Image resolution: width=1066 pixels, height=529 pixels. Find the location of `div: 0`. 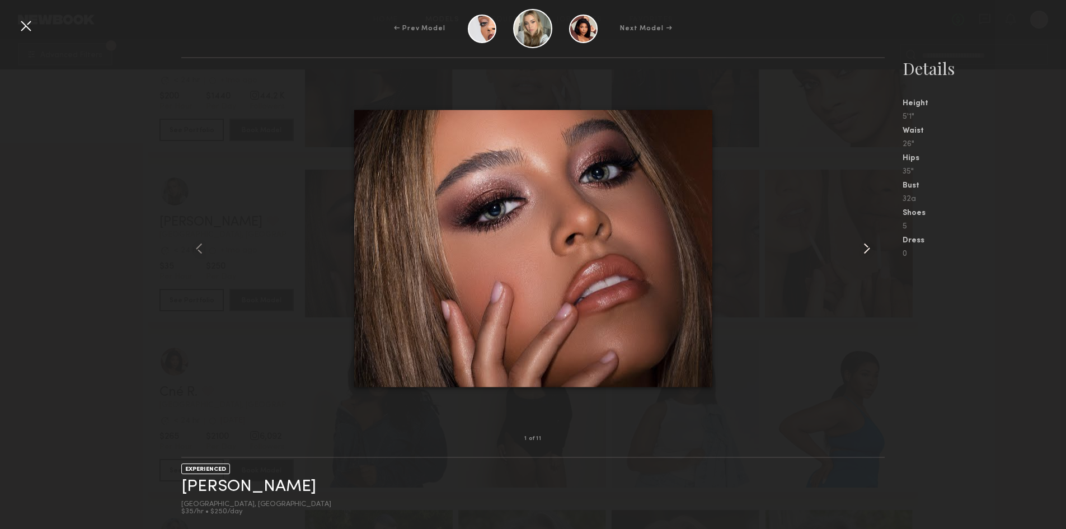

div: 0 is located at coordinates (984, 254).